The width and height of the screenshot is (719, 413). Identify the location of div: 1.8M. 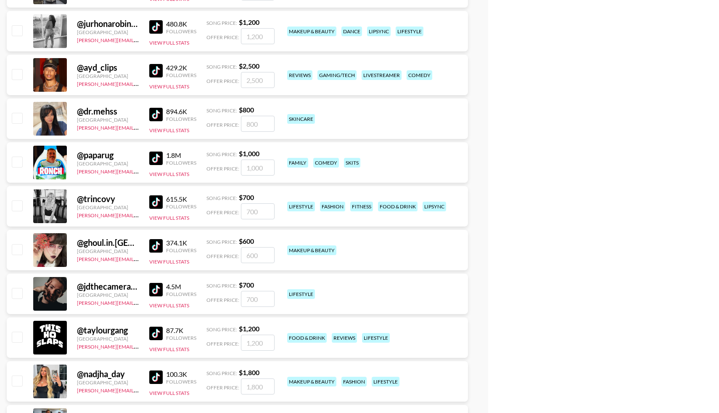
(181, 155).